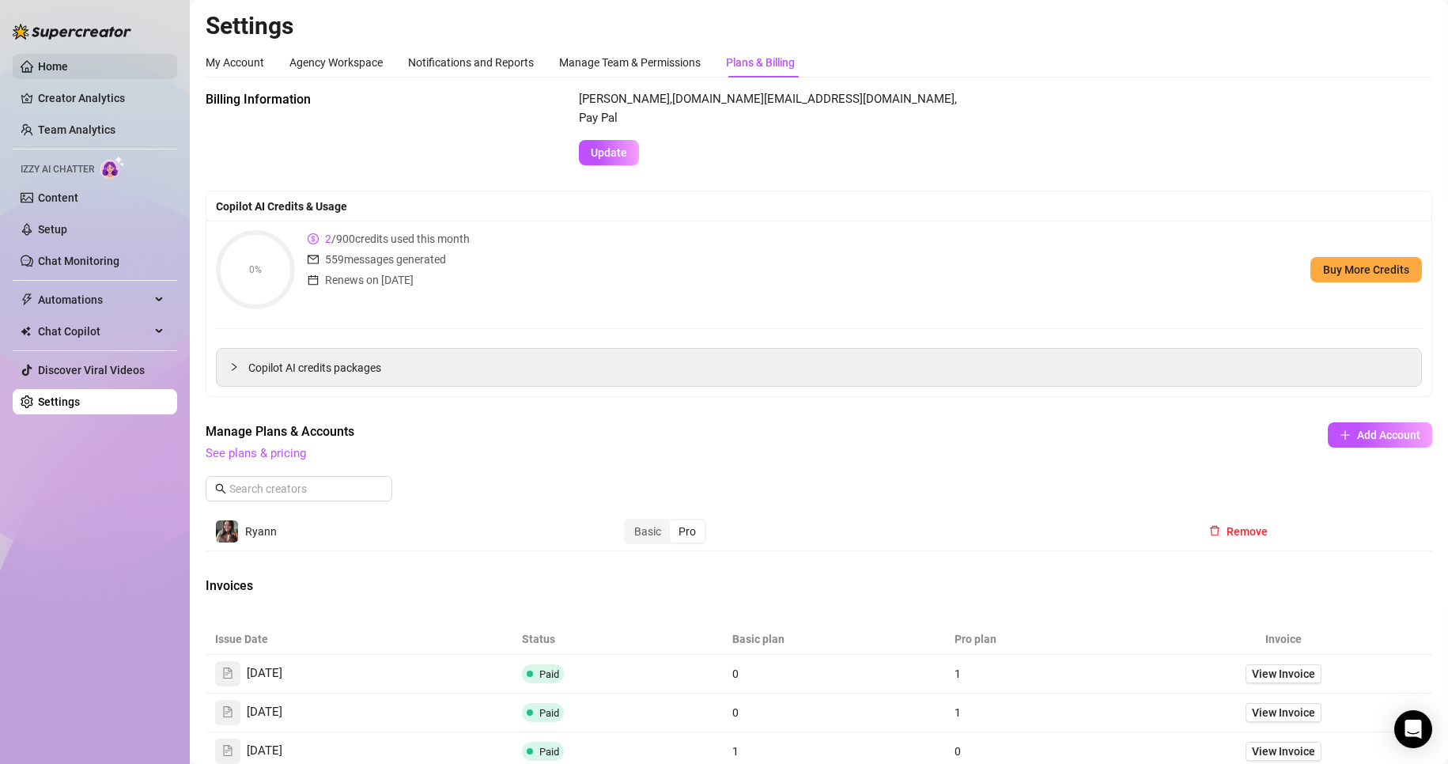  I want to click on span: Chat Copilot, so click(94, 331).